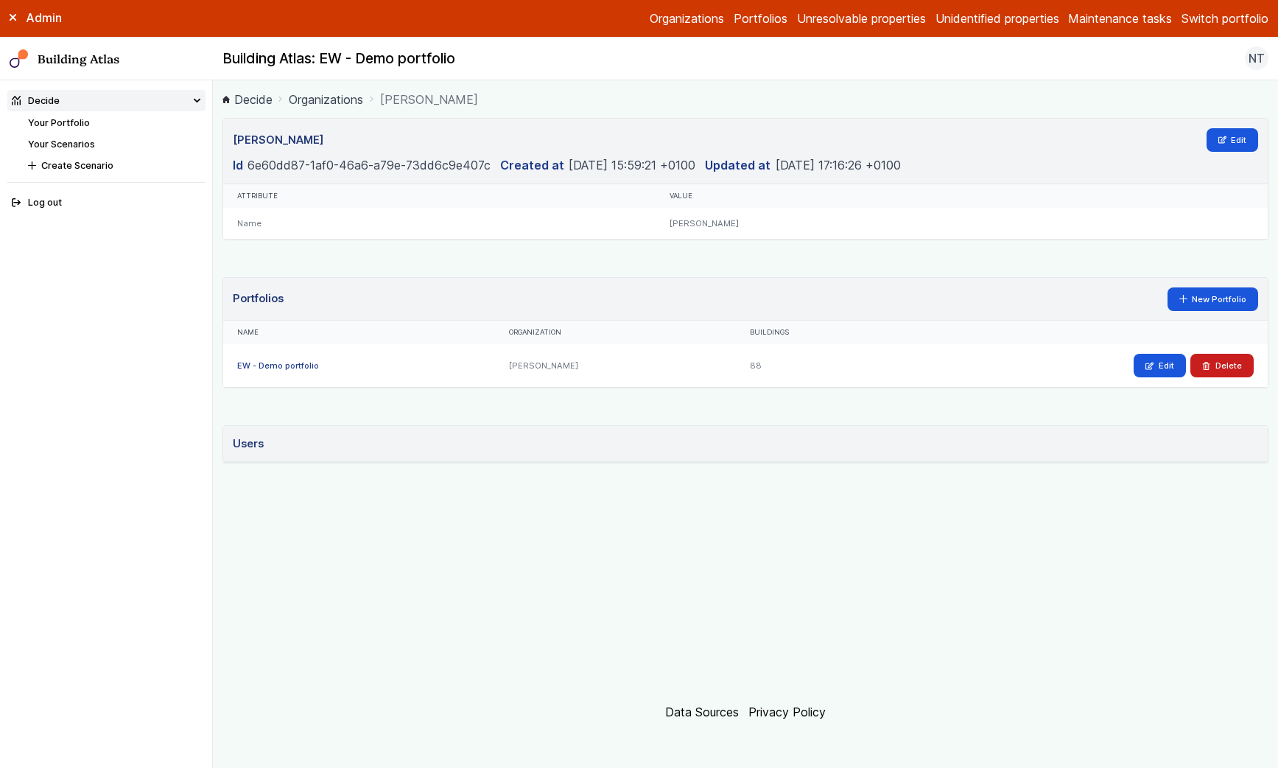  What do you see at coordinates (532, 165) in the screenshot?
I see `dt: Created at` at bounding box center [532, 165].